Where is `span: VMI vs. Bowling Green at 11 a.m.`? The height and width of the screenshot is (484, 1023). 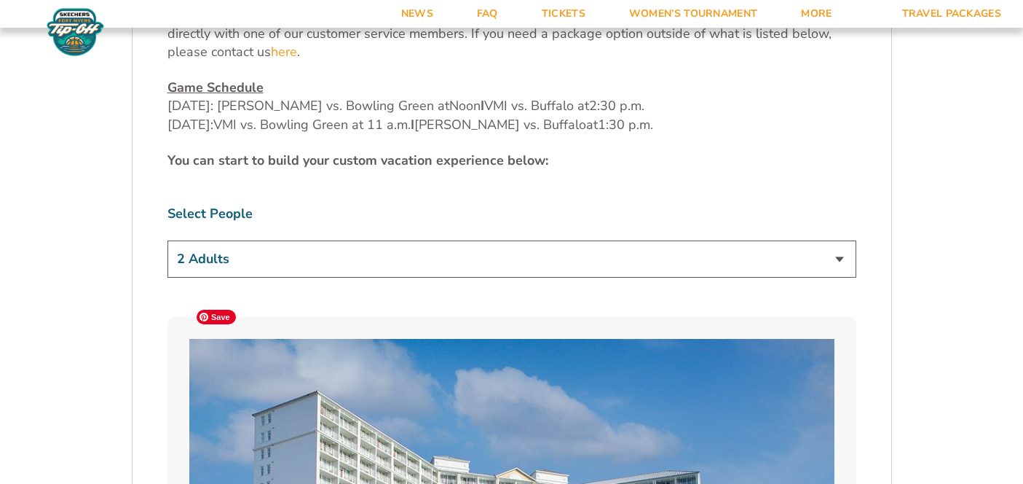 span: VMI vs. Bowling Green at 11 a.m. is located at coordinates (312, 125).